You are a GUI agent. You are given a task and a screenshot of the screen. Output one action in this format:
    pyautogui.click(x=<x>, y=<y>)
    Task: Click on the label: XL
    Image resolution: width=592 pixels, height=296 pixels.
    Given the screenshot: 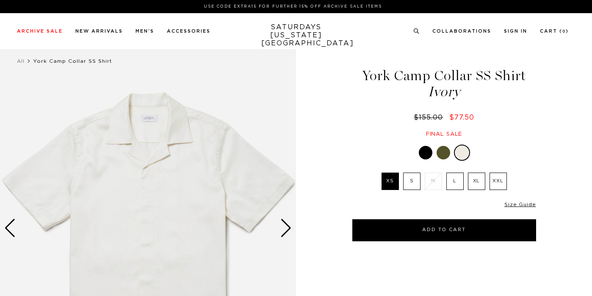 What is the action you would take?
    pyautogui.click(x=476, y=181)
    